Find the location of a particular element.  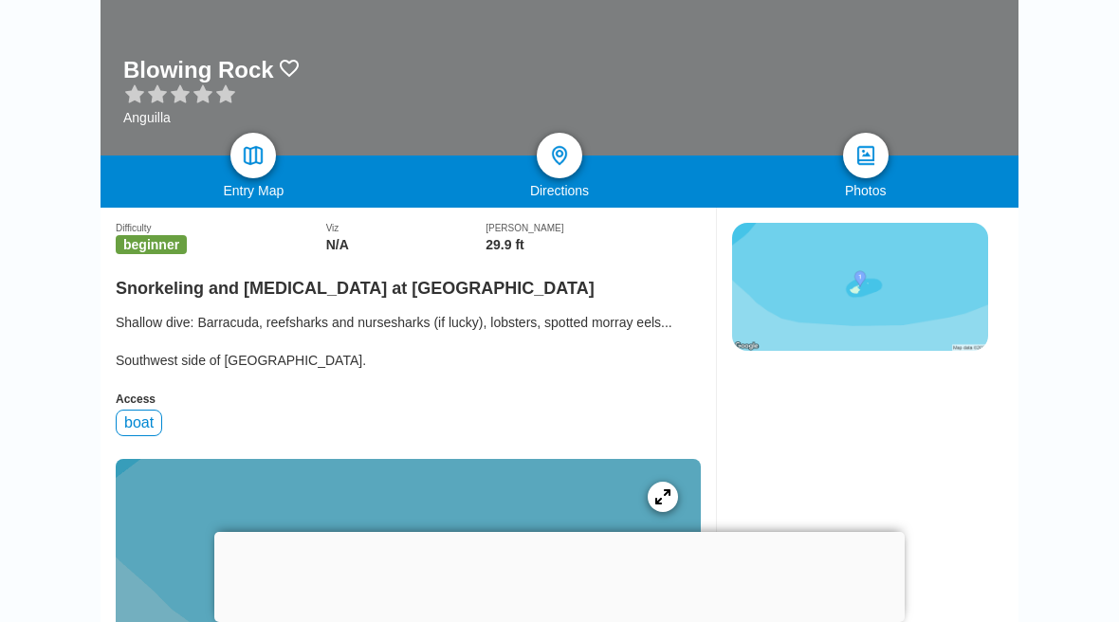

div: Access is located at coordinates (408, 399).